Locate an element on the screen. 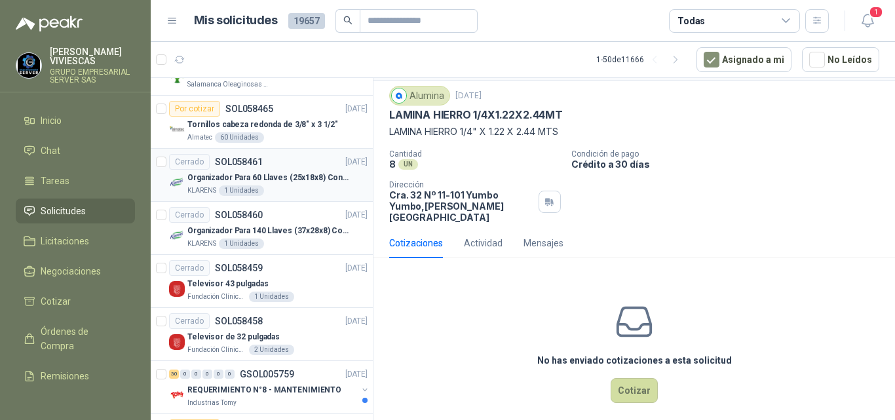 The image size is (895, 420). p: SOL058465 is located at coordinates (249, 109).